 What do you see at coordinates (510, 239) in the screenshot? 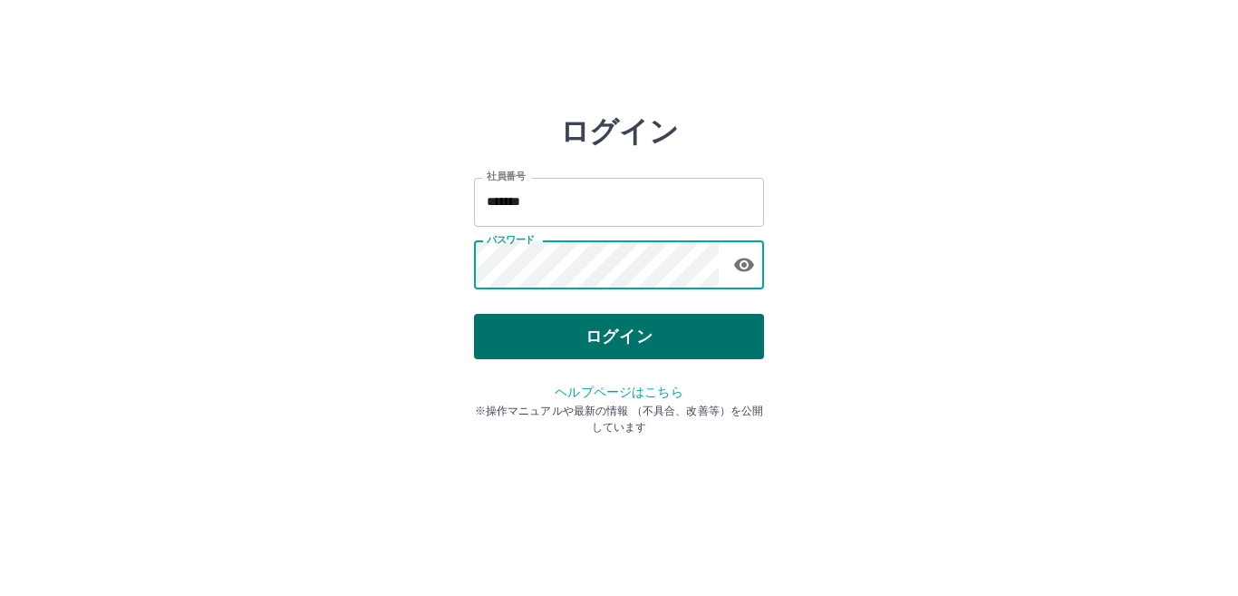
I see `label: パスワード` at bounding box center [510, 239].